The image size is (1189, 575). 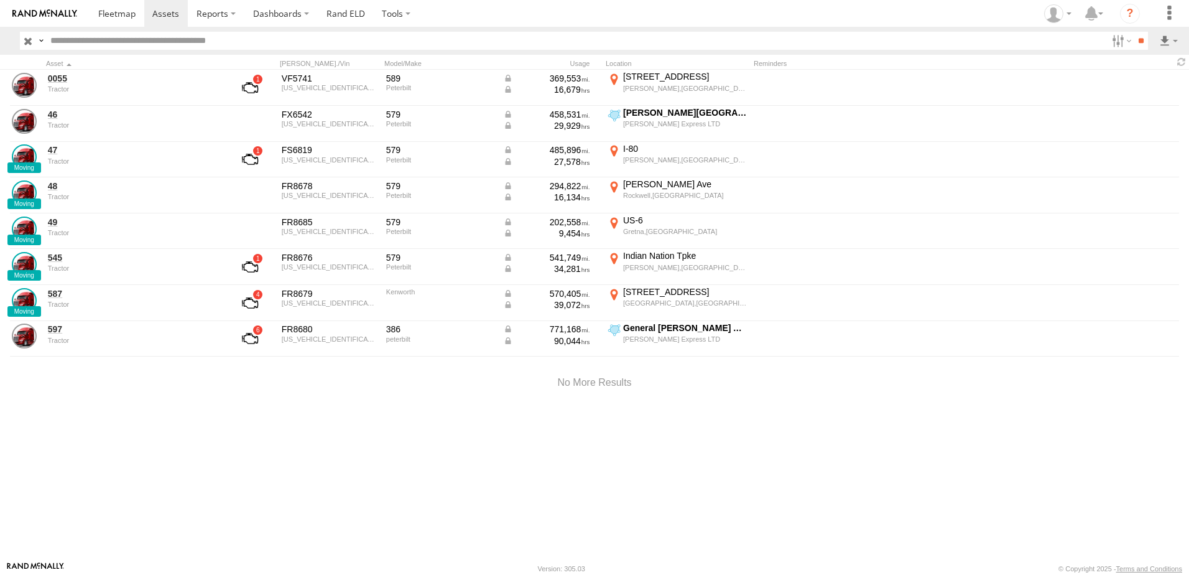 I want to click on div: 589, so click(x=440, y=78).